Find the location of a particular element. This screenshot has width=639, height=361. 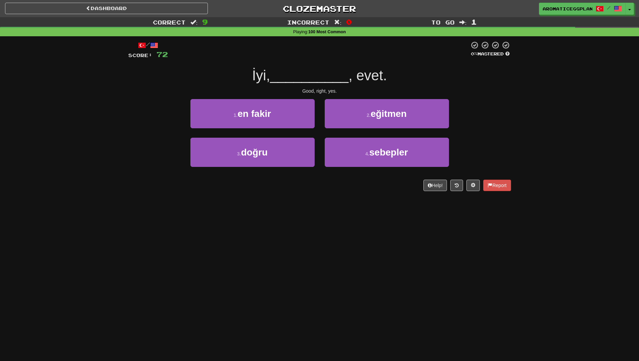

a: aromaticeggplant / is located at coordinates (582, 9).